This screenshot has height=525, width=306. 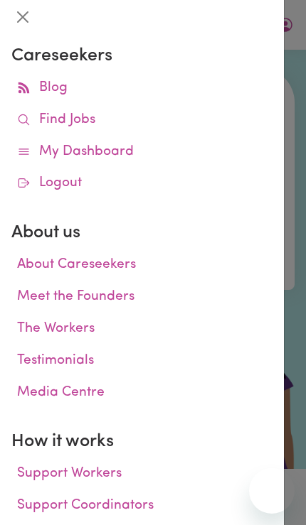 What do you see at coordinates (141, 183) in the screenshot?
I see `a: Logout` at bounding box center [141, 183].